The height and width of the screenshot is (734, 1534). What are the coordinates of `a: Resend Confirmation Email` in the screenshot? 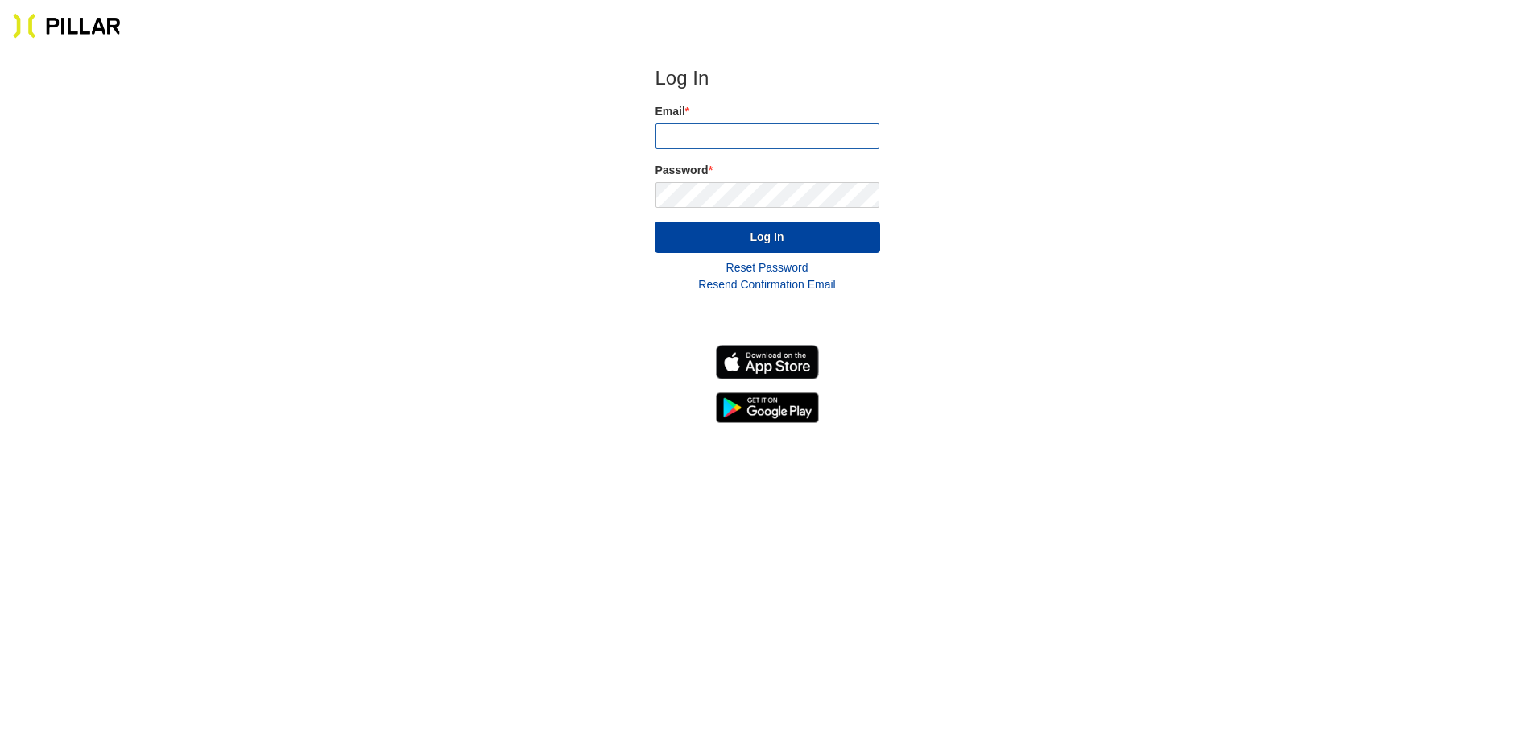 It's located at (767, 284).